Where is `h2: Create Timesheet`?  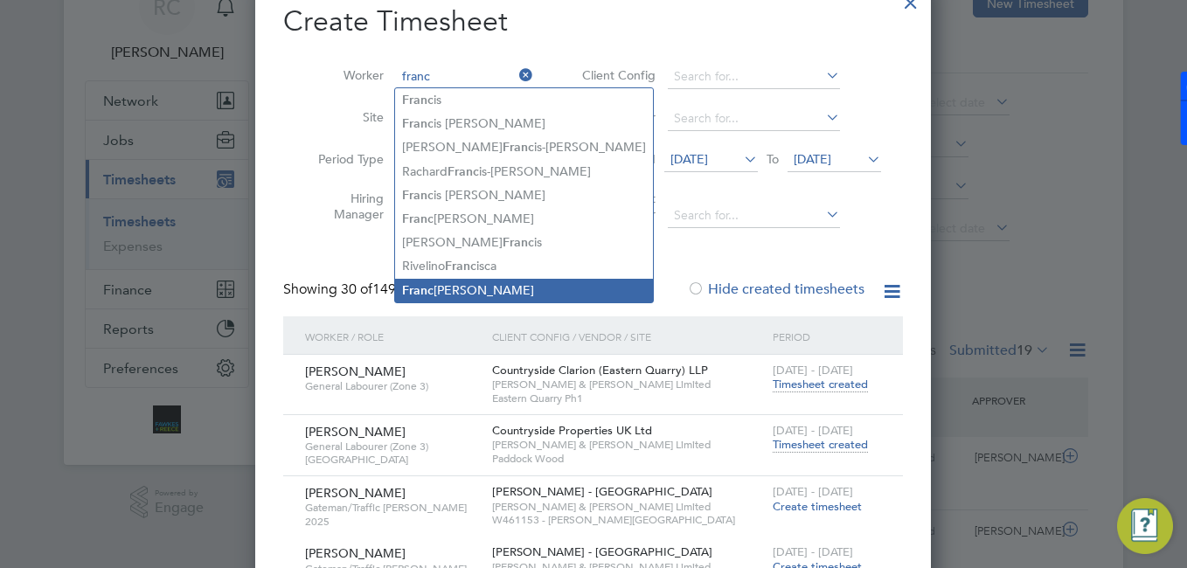 h2: Create Timesheet is located at coordinates (592, 22).